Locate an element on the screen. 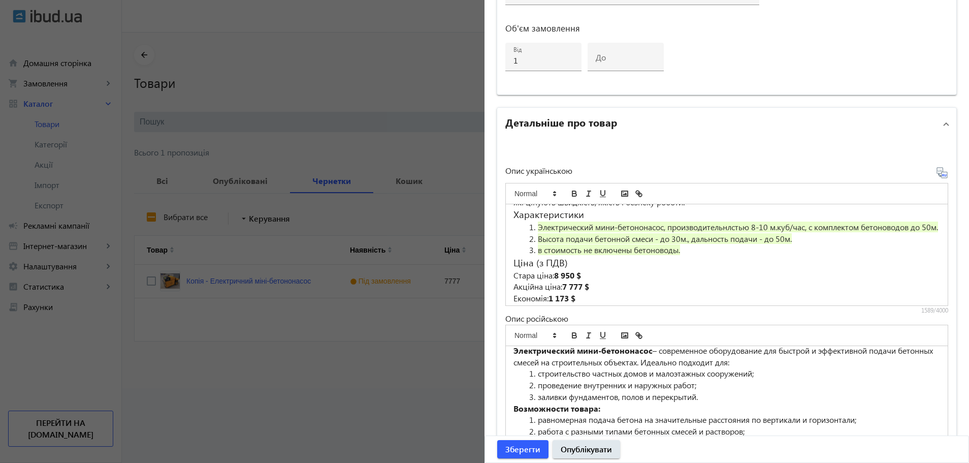  h3: Характеристики is located at coordinates (727, 214).